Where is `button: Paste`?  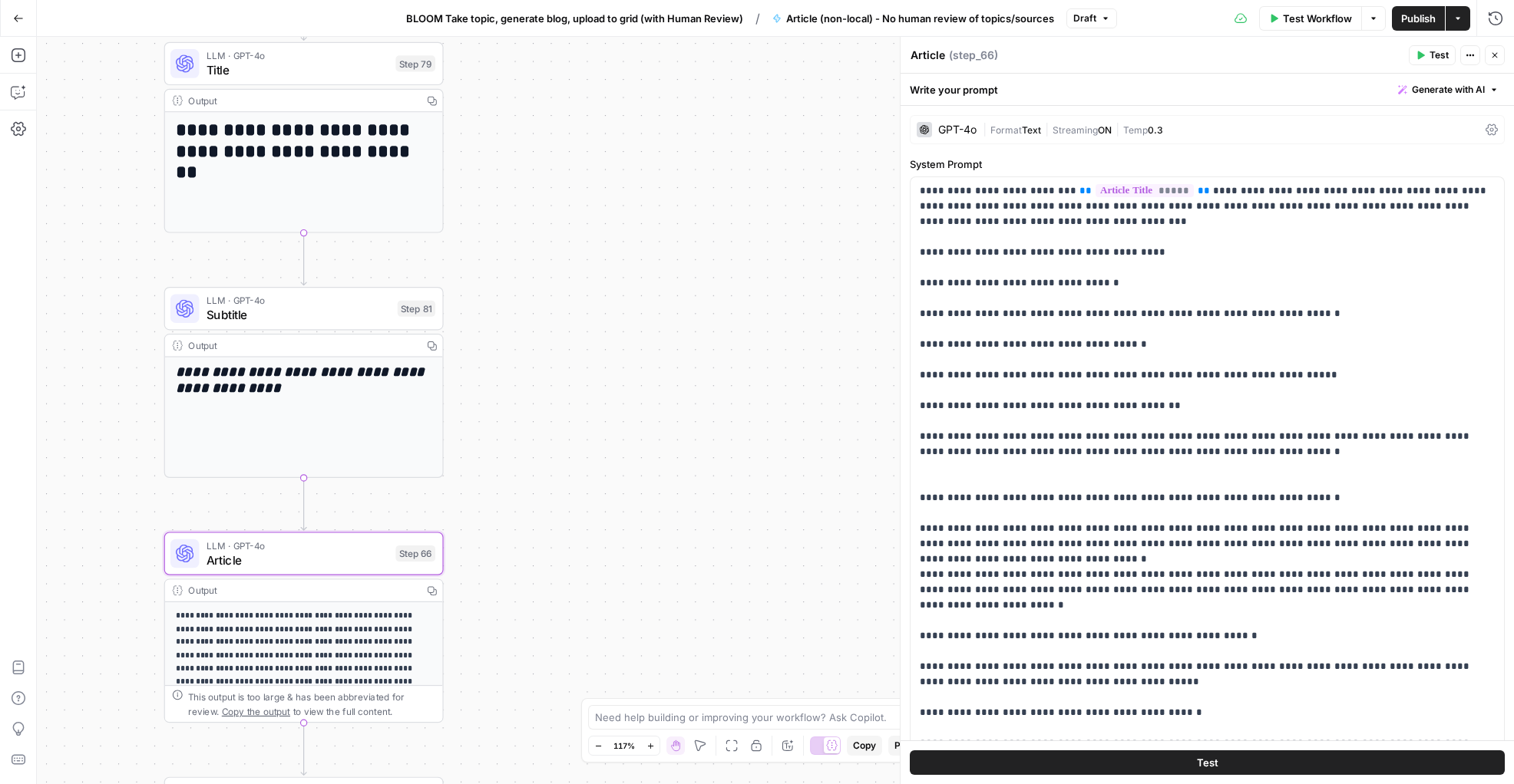 button: Paste is located at coordinates (906, 746).